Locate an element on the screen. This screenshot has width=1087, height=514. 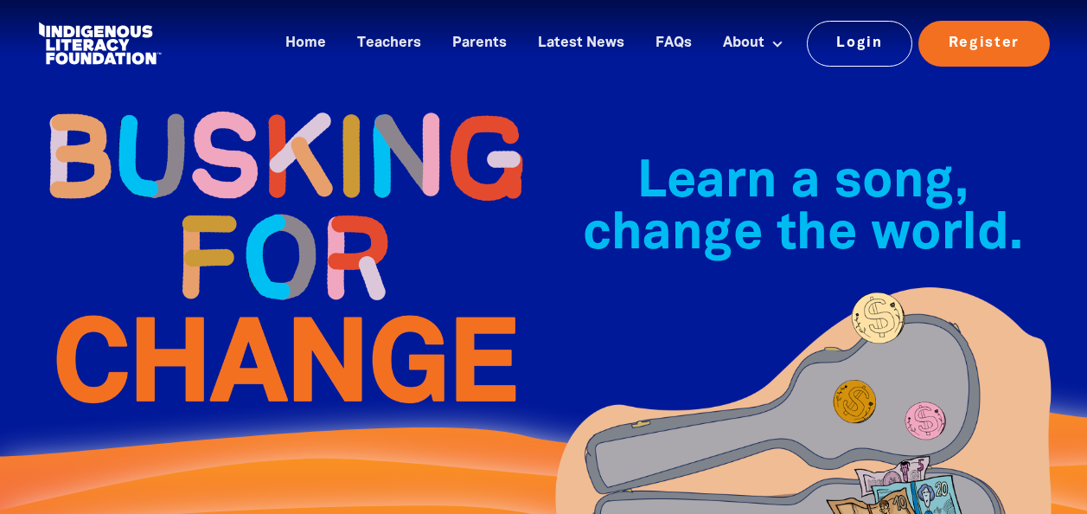
a: About is located at coordinates (753, 43).